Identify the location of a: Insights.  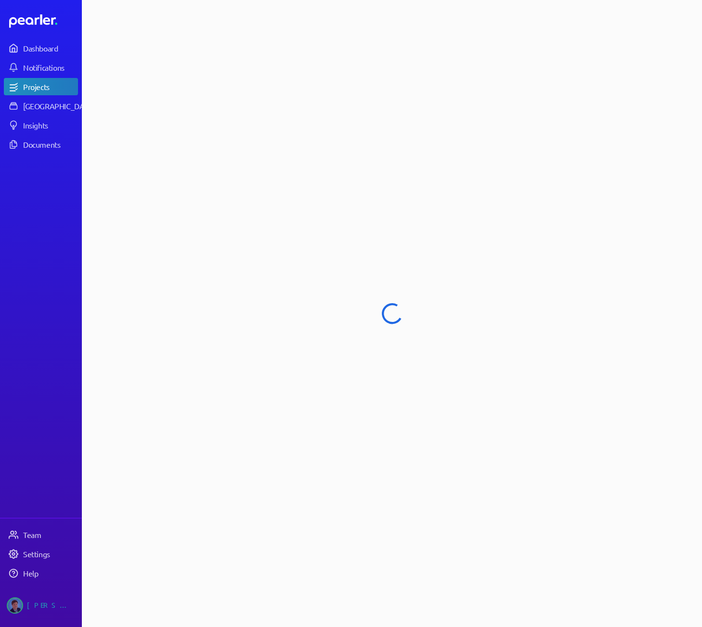
(41, 125).